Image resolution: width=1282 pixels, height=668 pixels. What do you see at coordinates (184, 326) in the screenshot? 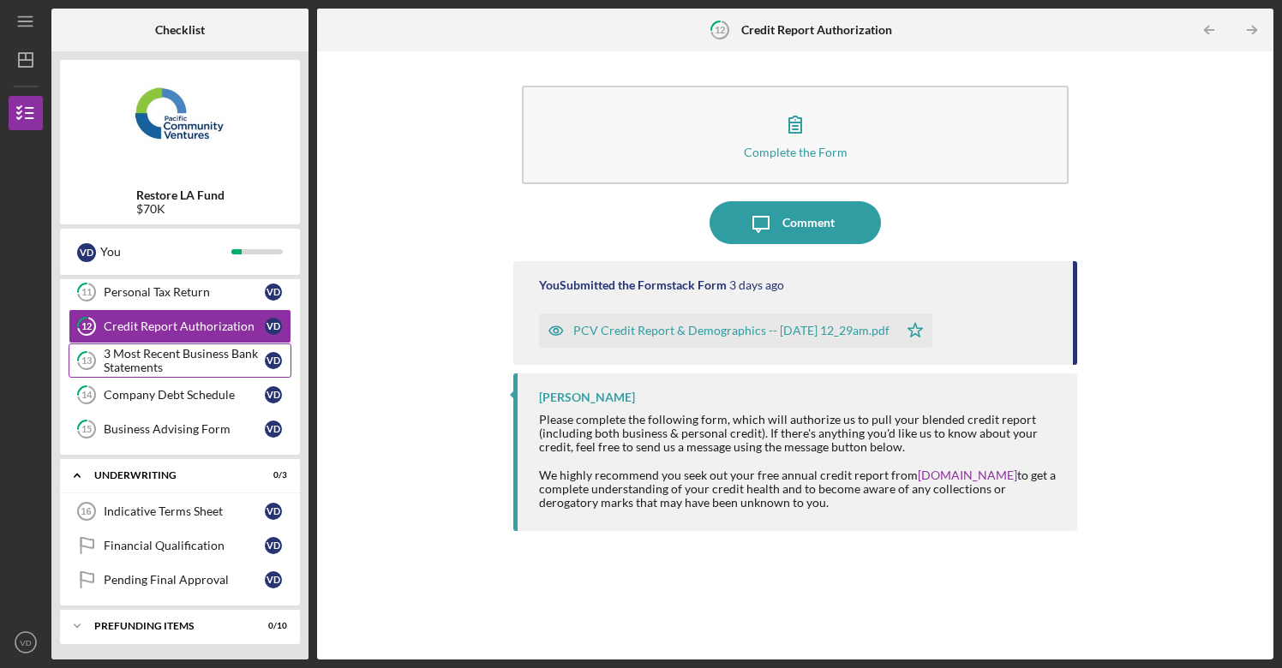
I see `div: Credit Report Authorization` at bounding box center [184, 326].